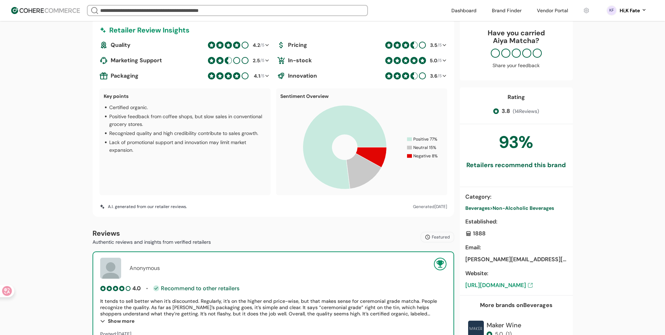 This screenshot has width=665, height=335. What do you see at coordinates (516, 273) in the screenshot?
I see `div: Website :` at bounding box center [516, 273].